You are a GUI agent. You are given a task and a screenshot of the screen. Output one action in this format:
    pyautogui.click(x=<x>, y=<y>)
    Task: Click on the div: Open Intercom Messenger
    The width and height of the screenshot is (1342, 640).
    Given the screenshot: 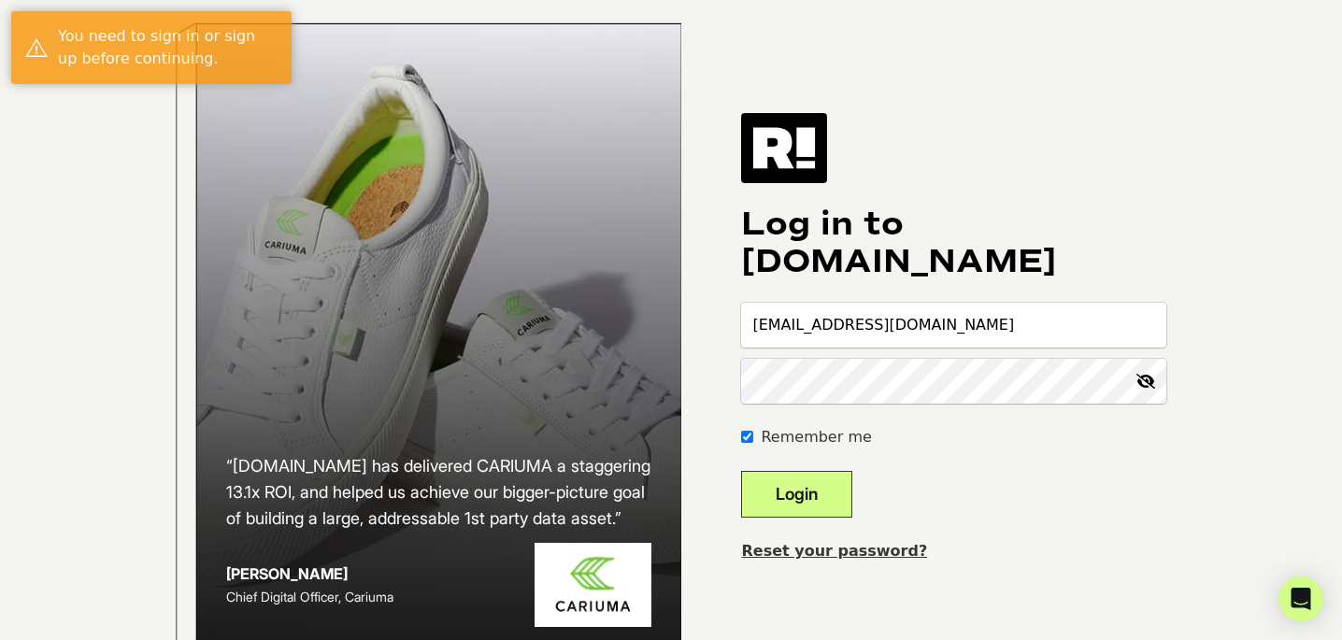 What is the action you would take?
    pyautogui.click(x=1301, y=599)
    